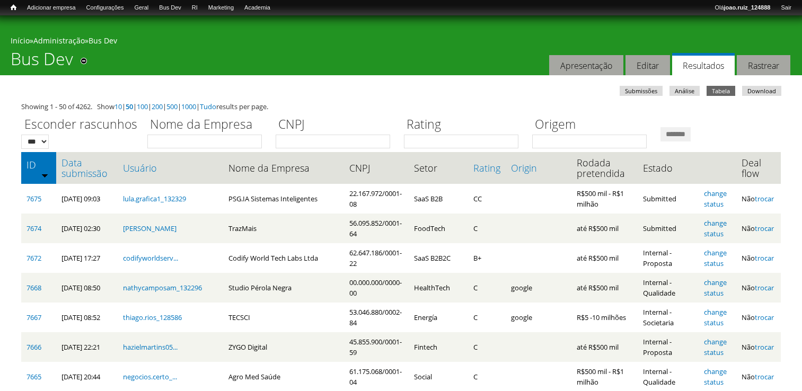 Image resolution: width=802 pixels, height=391 pixels. What do you see at coordinates (34, 258) in the screenshot?
I see `a: 7672` at bounding box center [34, 258].